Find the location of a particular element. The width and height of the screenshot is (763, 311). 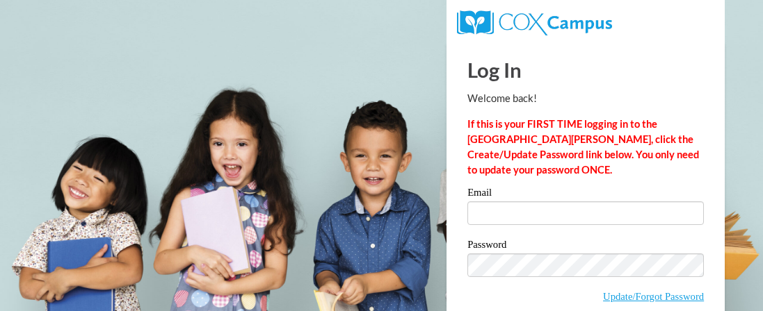

label: Email is located at coordinates (585, 195).